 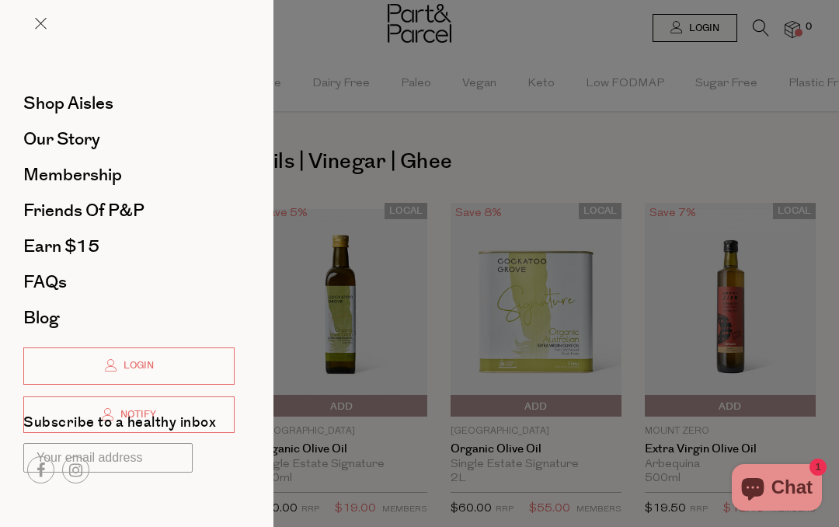 What do you see at coordinates (41, 318) in the screenshot?
I see `span: Blog` at bounding box center [41, 318].